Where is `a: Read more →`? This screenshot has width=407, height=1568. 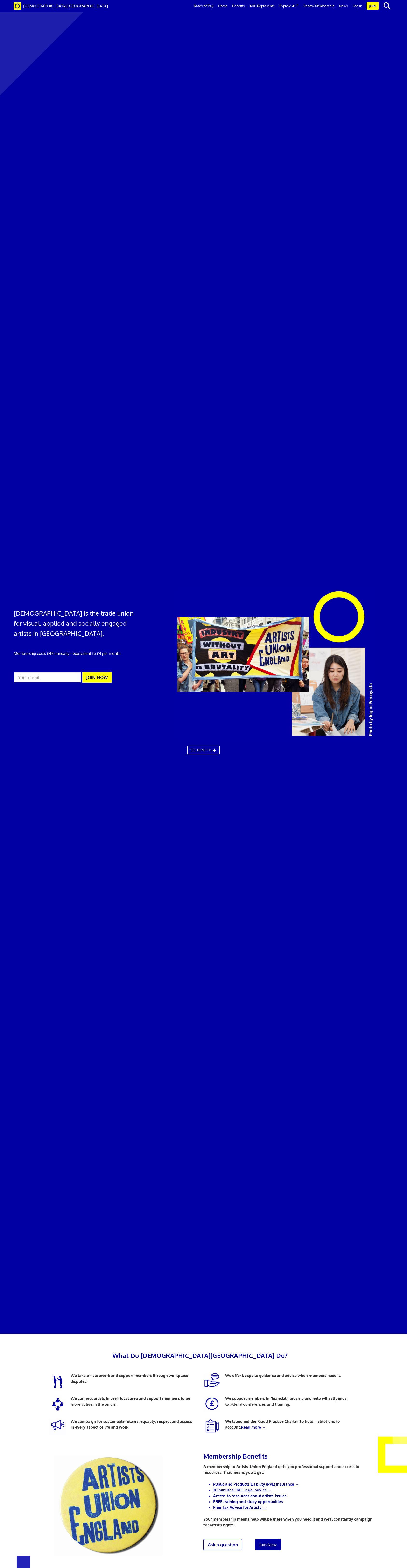
a: Read more → is located at coordinates (254, 1427).